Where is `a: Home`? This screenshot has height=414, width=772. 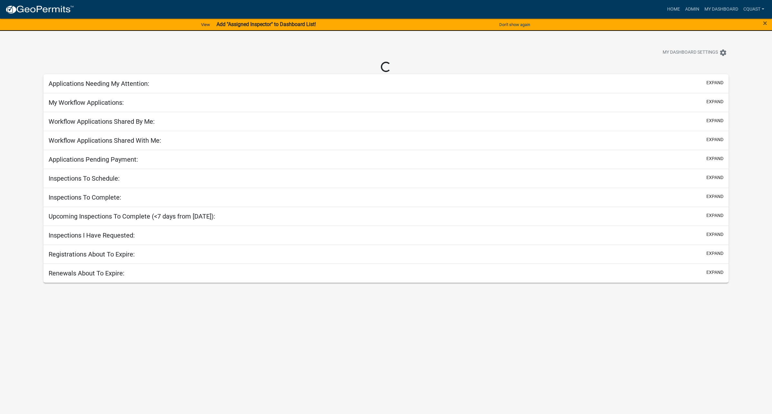 a: Home is located at coordinates (673, 9).